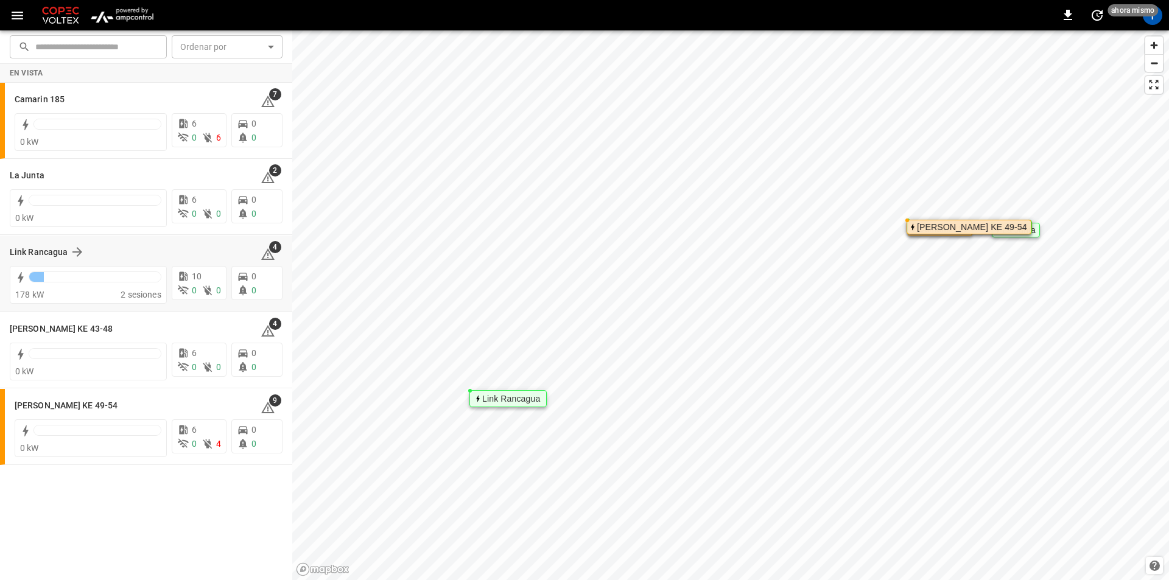 This screenshot has height=580, width=1169. Describe the element at coordinates (1097, 15) in the screenshot. I see `button: set refresh interval` at that location.